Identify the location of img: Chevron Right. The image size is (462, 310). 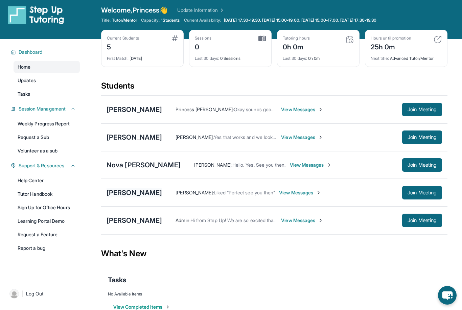
(221, 10).